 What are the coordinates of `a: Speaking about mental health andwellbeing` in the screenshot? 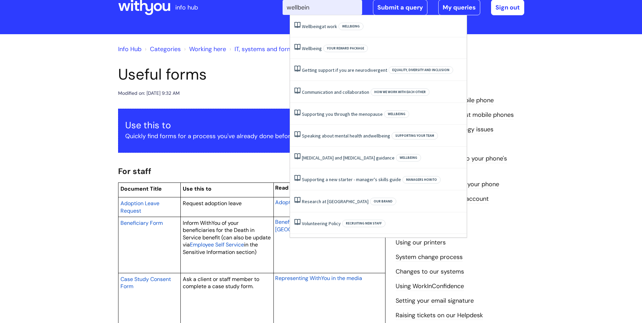 It's located at (346, 136).